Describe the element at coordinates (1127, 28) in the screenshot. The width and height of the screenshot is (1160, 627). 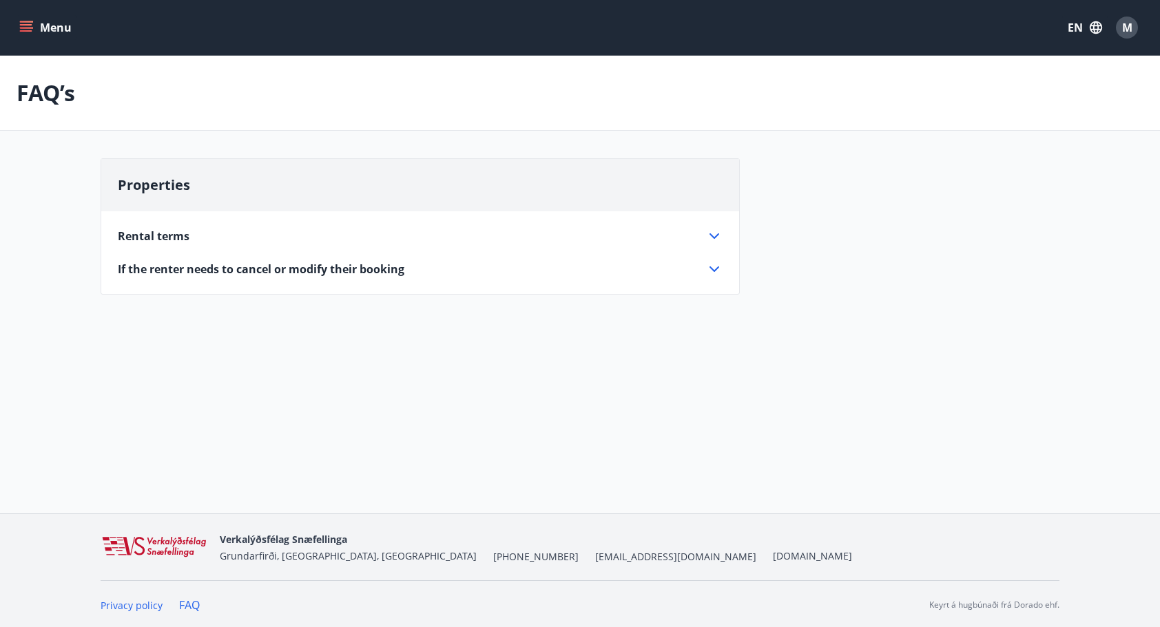
I see `button: M` at that location.